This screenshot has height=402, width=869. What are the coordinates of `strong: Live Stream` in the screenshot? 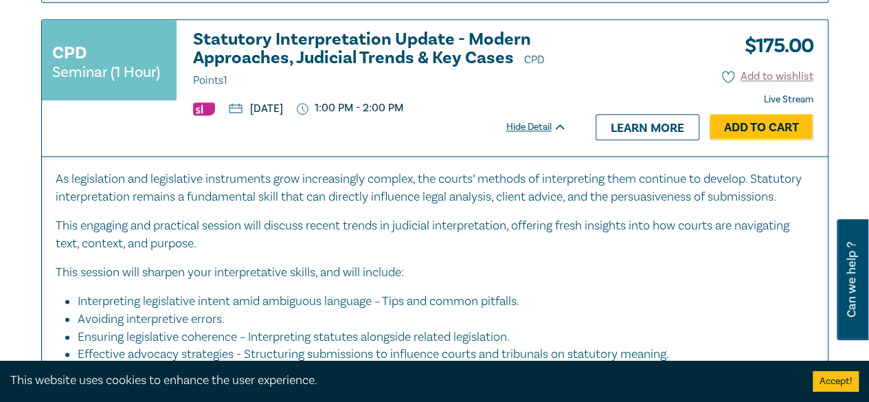 It's located at (789, 100).